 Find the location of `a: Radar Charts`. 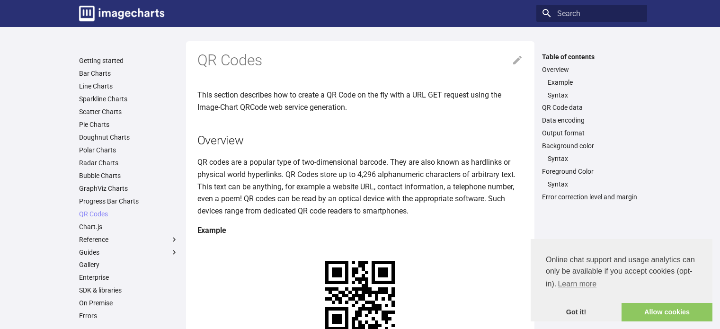

a: Radar Charts is located at coordinates (129, 163).